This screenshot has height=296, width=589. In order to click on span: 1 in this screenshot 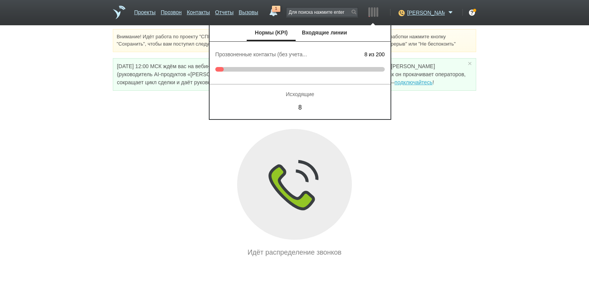, I will do `click(276, 9)`.